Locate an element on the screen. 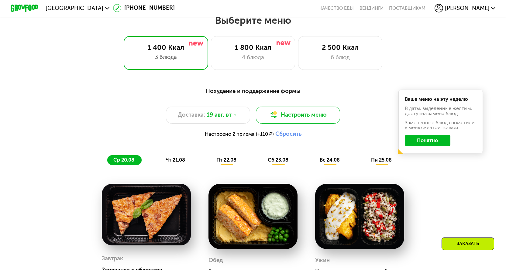  div: Похудение и поддержание формы is located at coordinates (253, 91).